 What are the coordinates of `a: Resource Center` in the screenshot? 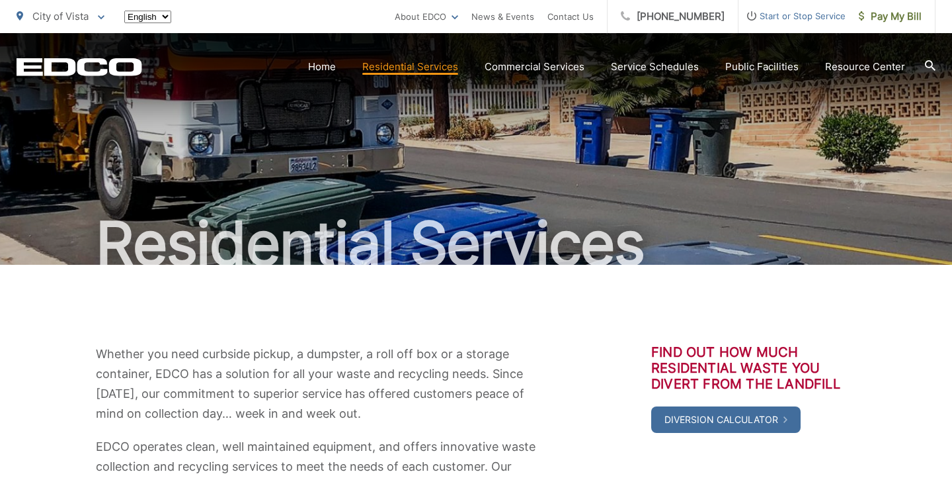 It's located at (865, 67).